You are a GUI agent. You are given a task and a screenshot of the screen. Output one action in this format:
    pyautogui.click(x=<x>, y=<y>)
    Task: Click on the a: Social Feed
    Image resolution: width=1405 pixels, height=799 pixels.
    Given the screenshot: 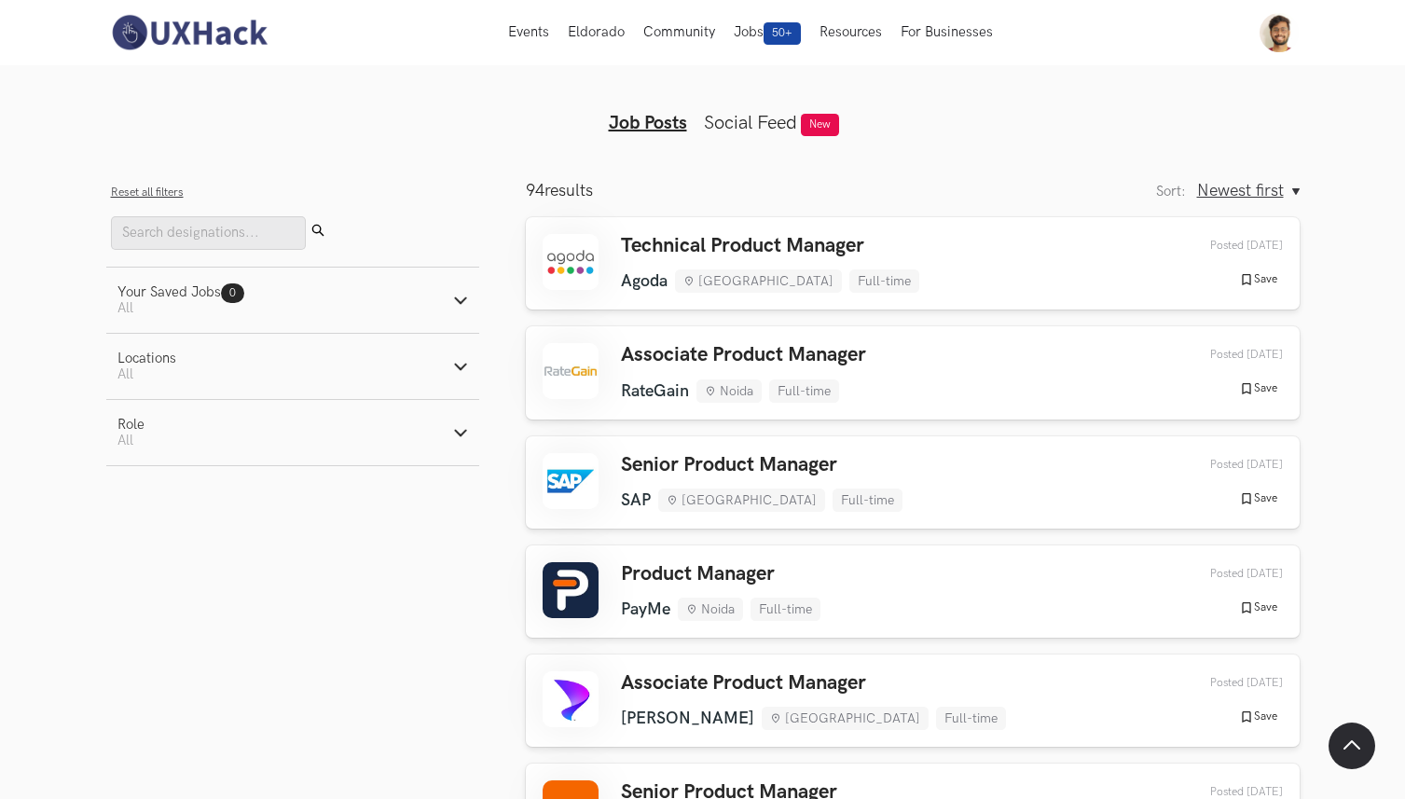 What is the action you would take?
    pyautogui.click(x=751, y=123)
    